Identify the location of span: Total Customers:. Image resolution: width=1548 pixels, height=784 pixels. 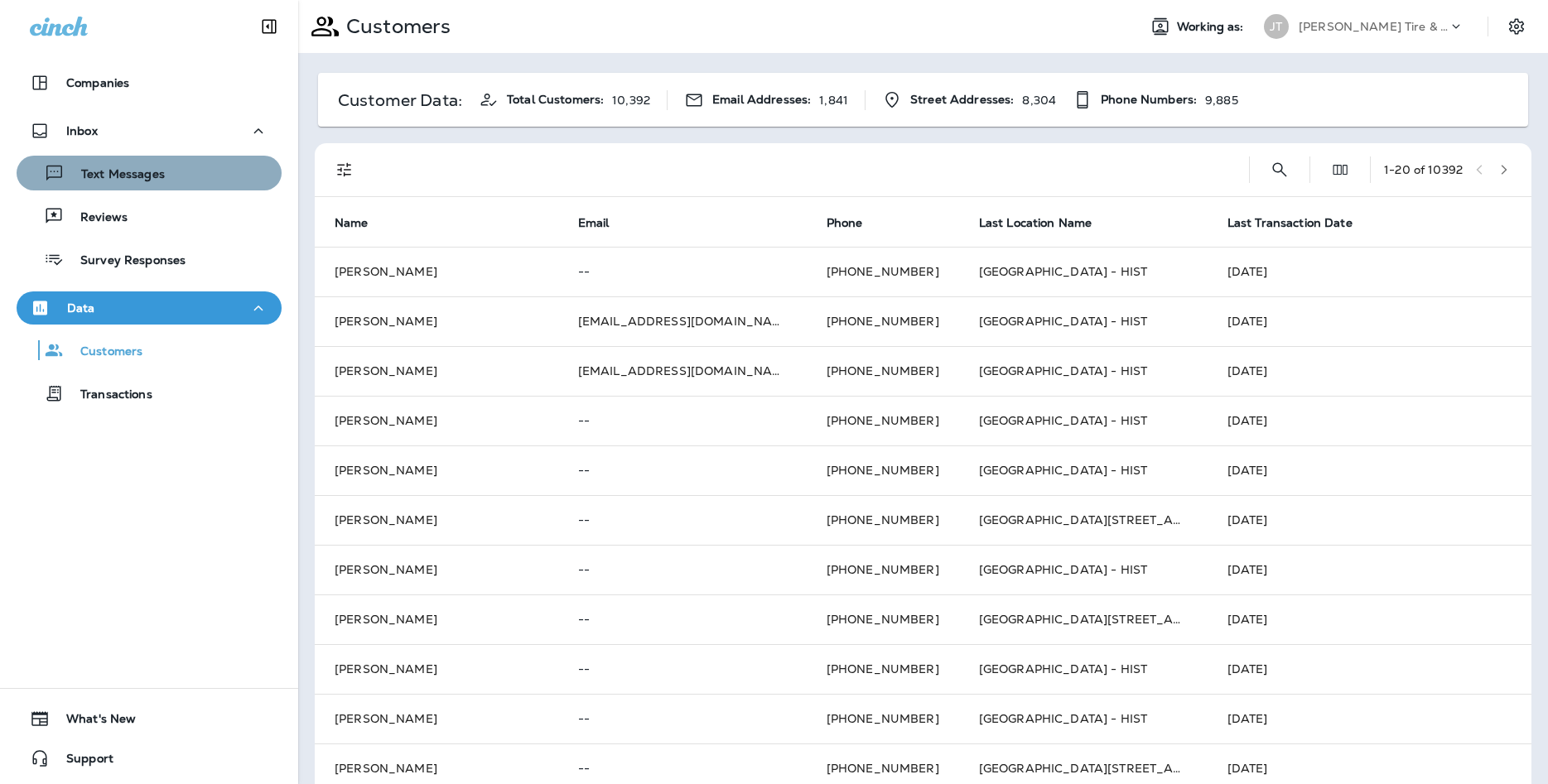
(555, 99).